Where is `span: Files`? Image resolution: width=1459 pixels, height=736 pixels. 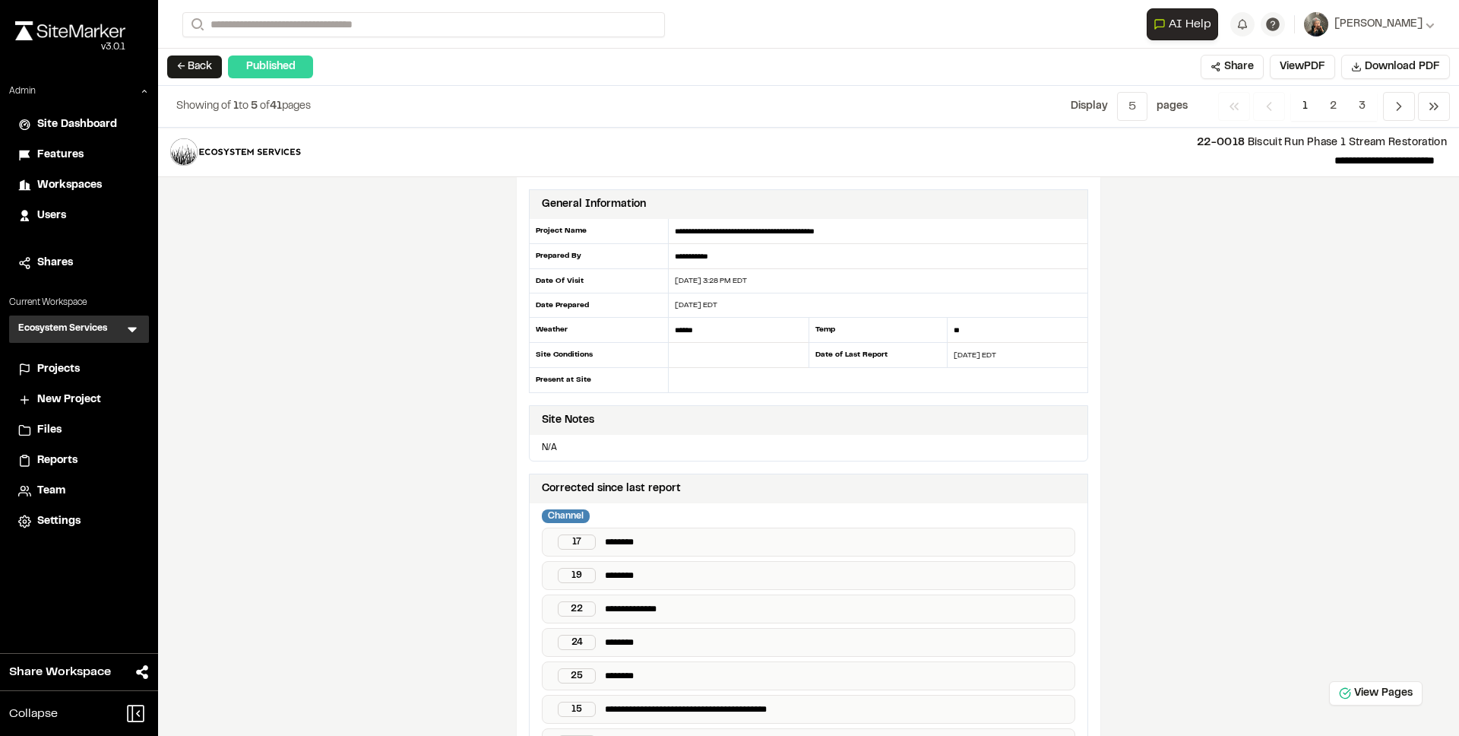 span: Files is located at coordinates (49, 430).